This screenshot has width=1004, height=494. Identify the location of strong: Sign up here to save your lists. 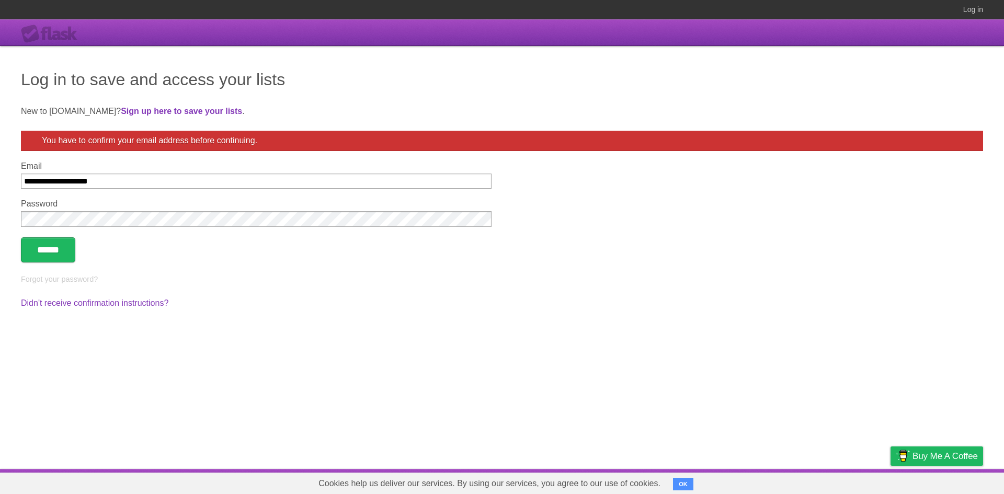
(181, 111).